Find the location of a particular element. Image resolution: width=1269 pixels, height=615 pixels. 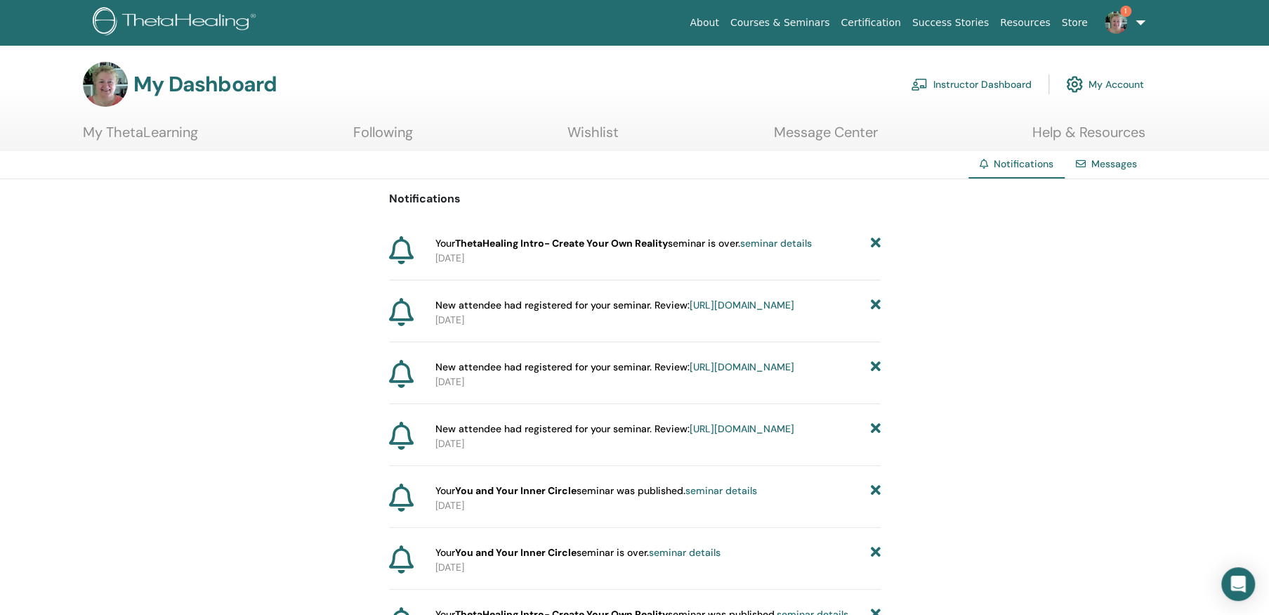

a: Store is located at coordinates (1075, 22).